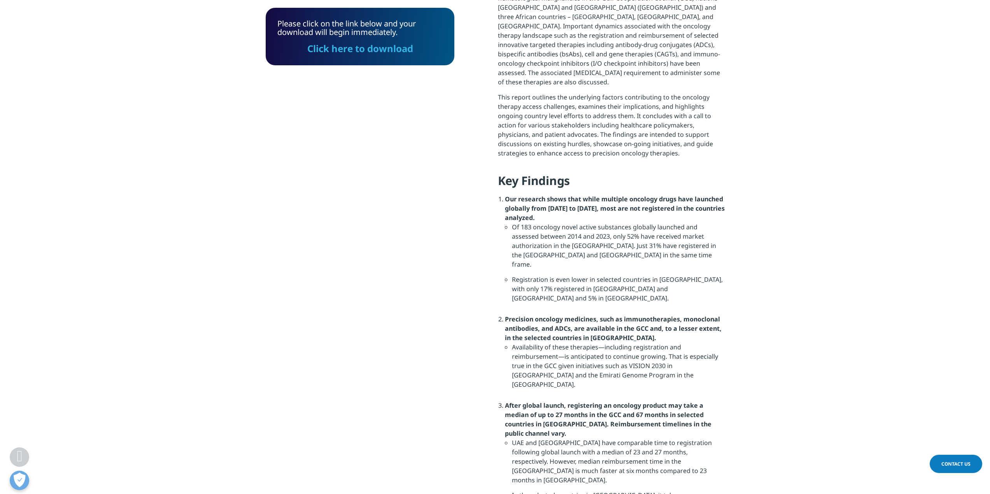 The image size is (990, 494). What do you see at coordinates (608, 420) in the screenshot?
I see `strong: After global launch, registering an oncology product may take a median of up to 27 months in the ...` at bounding box center [608, 420].